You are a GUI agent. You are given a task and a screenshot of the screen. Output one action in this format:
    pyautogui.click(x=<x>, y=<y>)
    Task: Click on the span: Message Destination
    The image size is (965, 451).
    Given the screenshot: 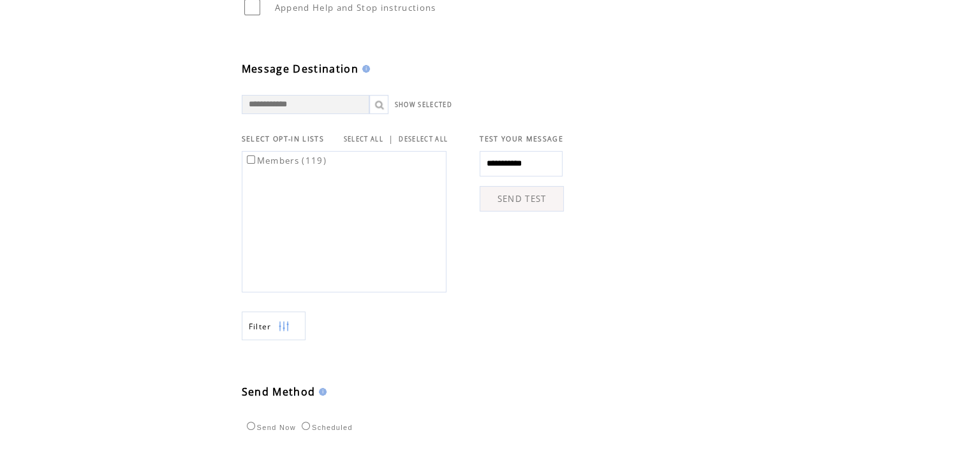 What is the action you would take?
    pyautogui.click(x=300, y=69)
    